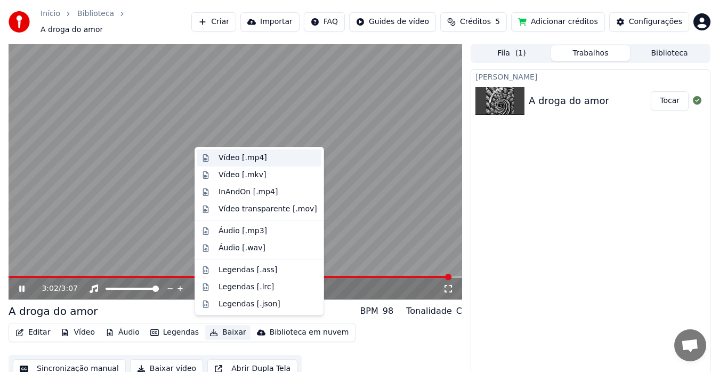 The image size is (719, 372). Describe the element at coordinates (33, 332) in the screenshot. I see `button: Editar` at that location.